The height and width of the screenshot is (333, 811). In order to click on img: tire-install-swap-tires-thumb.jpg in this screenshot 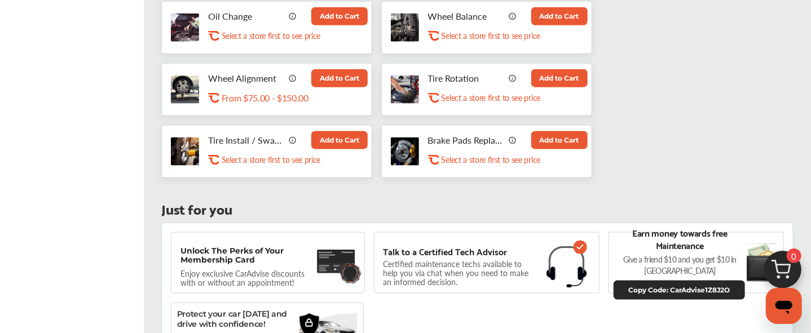, I will do `click(185, 152)`.